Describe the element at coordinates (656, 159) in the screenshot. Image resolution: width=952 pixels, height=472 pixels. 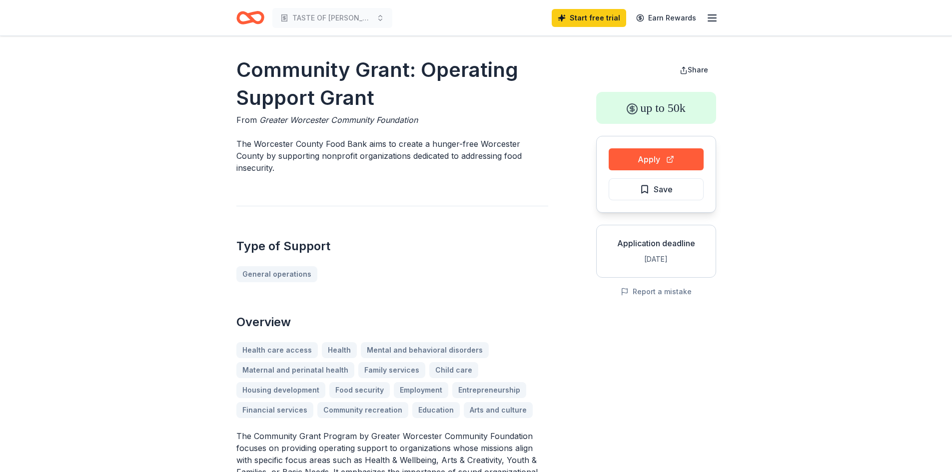
I see `button: Apply` at that location.